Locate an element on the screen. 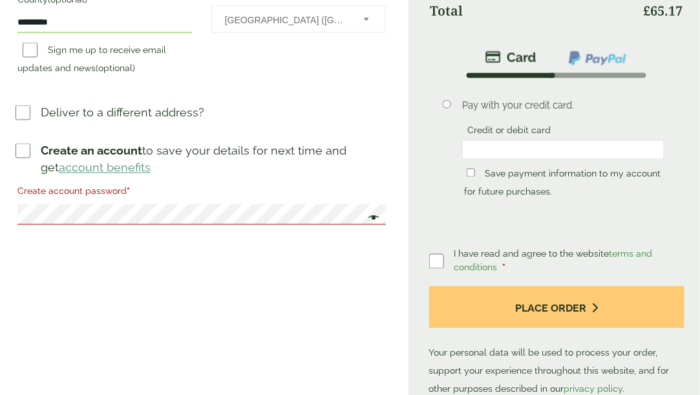  button: Place order is located at coordinates (557, 307).